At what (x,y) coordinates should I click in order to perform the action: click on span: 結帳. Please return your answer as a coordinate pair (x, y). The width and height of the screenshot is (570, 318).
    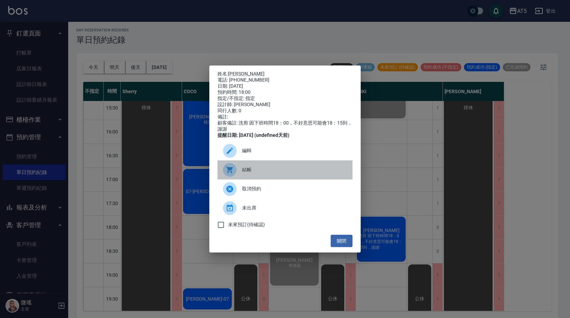
    Looking at the image, I should click on (295, 170).